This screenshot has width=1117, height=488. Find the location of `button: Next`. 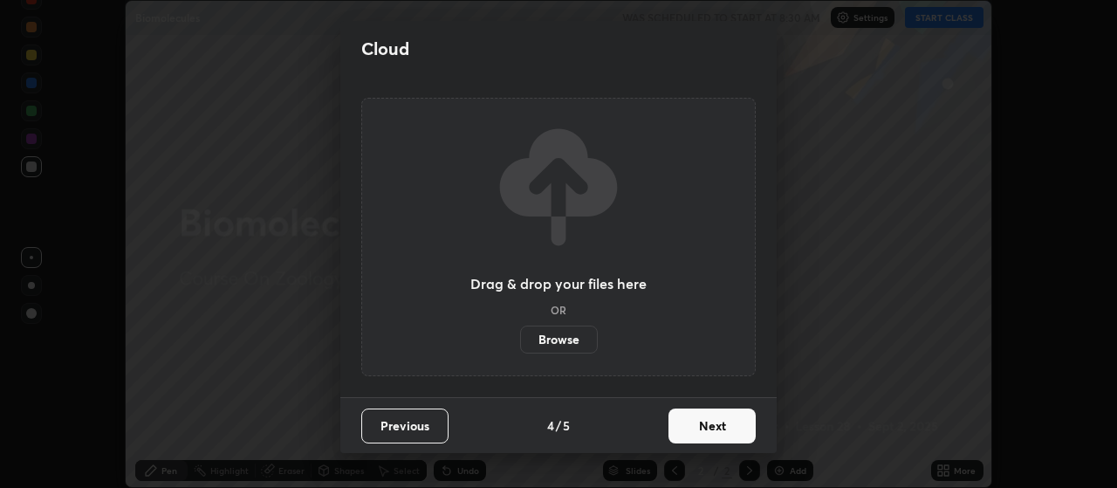

button: Next is located at coordinates (712, 426).